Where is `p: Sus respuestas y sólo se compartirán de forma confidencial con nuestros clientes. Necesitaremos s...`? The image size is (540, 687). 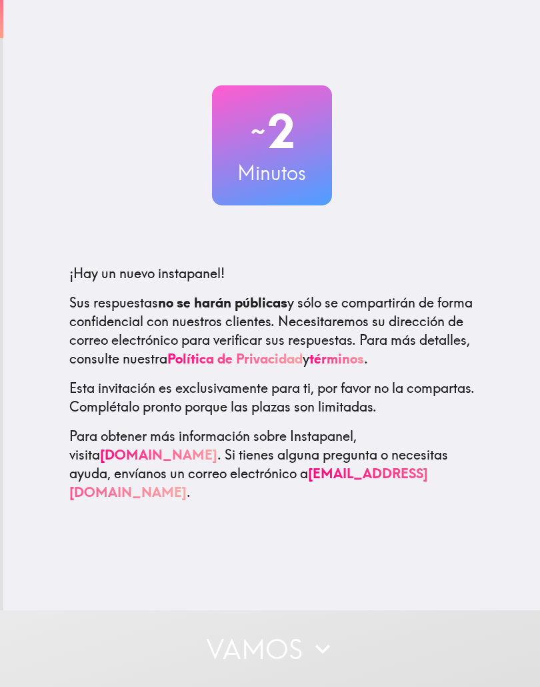
p: Sus respuestas y sólo se compartirán de forma confidencial con nuestros clientes. Necesitaremos s... is located at coordinates (272, 331).